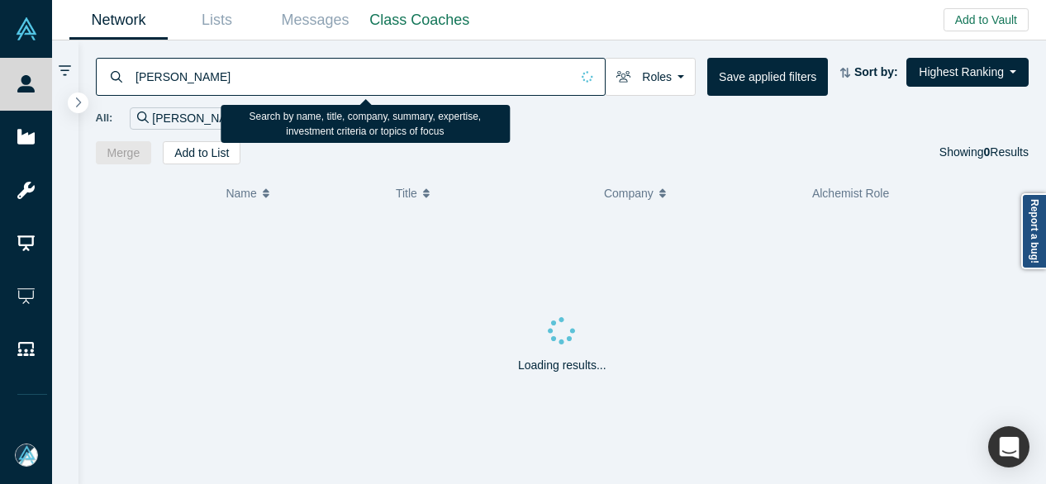  Describe the element at coordinates (26, 455) in the screenshot. I see `img: Mia Scott's Account` at that location.